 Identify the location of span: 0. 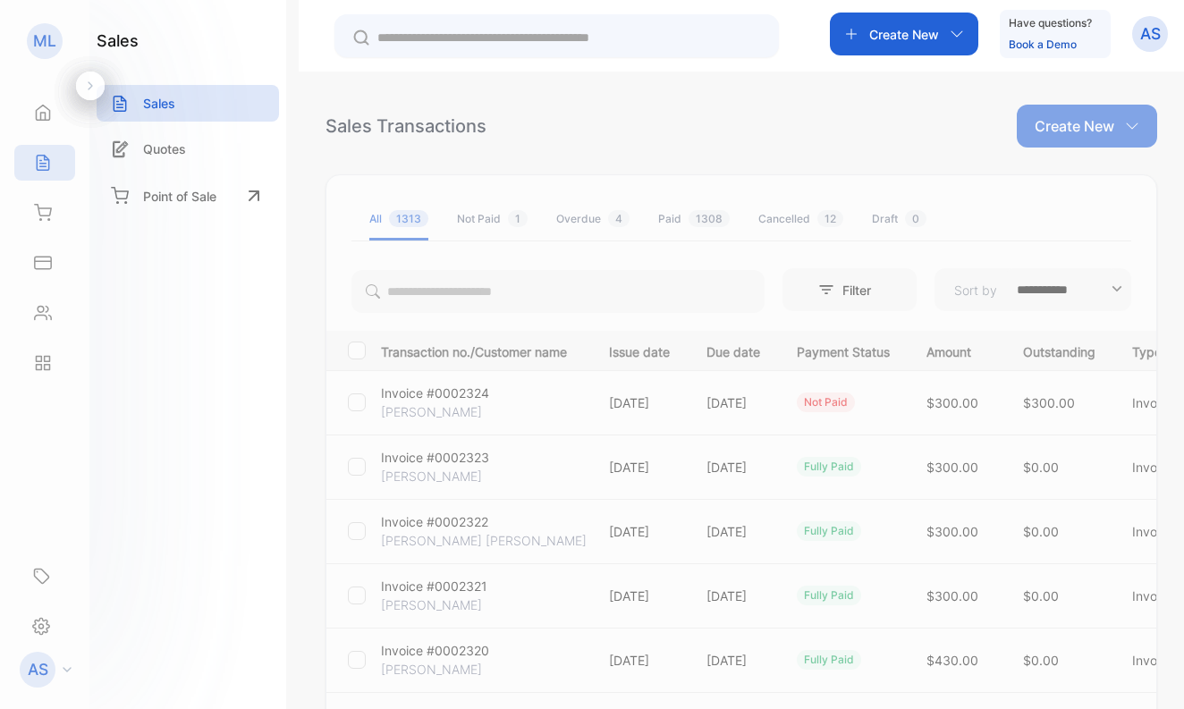
(916, 218).